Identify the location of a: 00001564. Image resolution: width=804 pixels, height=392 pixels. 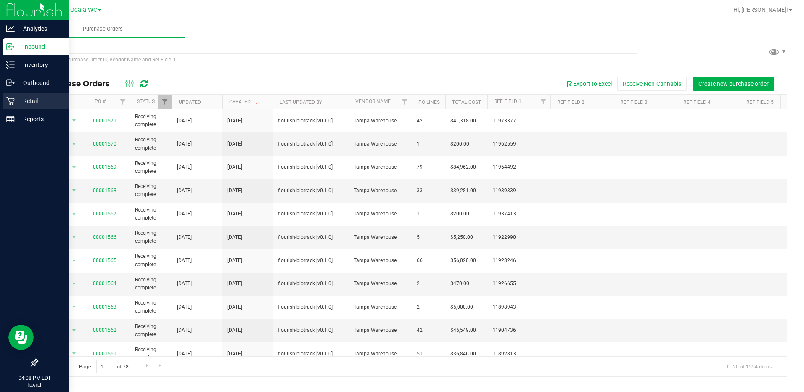
(105, 283).